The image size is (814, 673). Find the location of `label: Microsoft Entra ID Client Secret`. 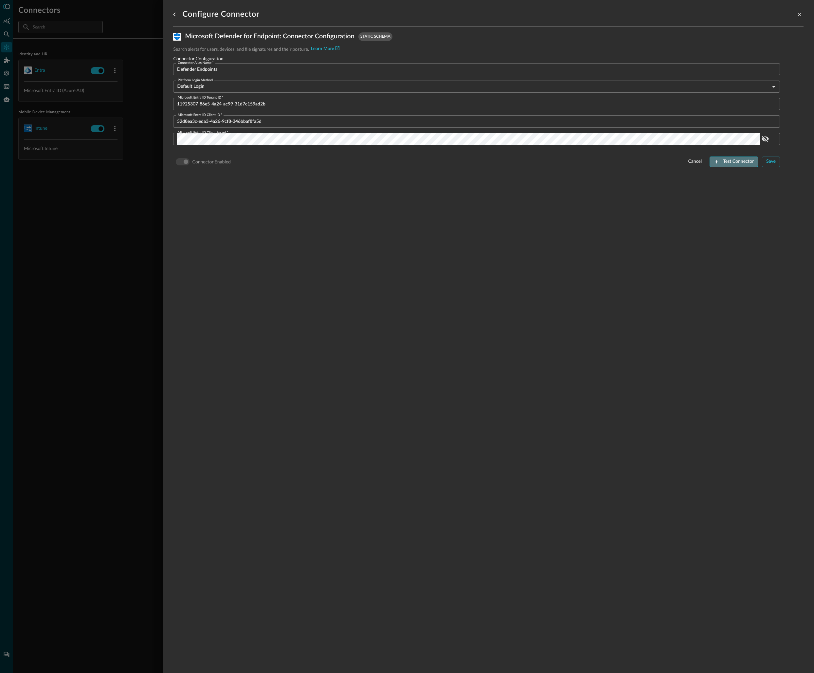

label: Microsoft Entra ID Client Secret is located at coordinates (203, 133).